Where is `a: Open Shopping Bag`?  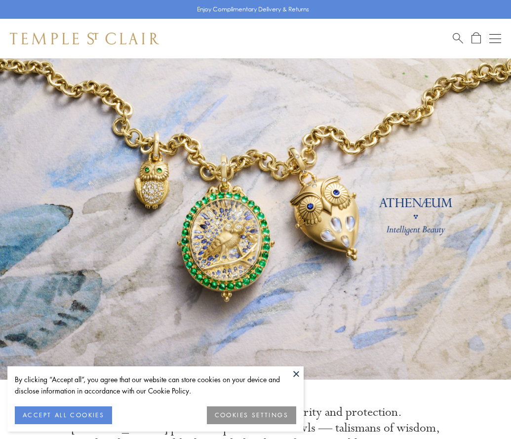
a: Open Shopping Bag is located at coordinates (476, 38).